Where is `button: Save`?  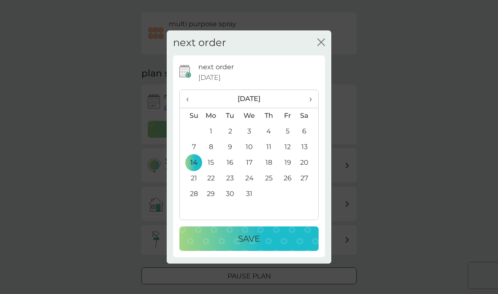 button: Save is located at coordinates (249, 238).